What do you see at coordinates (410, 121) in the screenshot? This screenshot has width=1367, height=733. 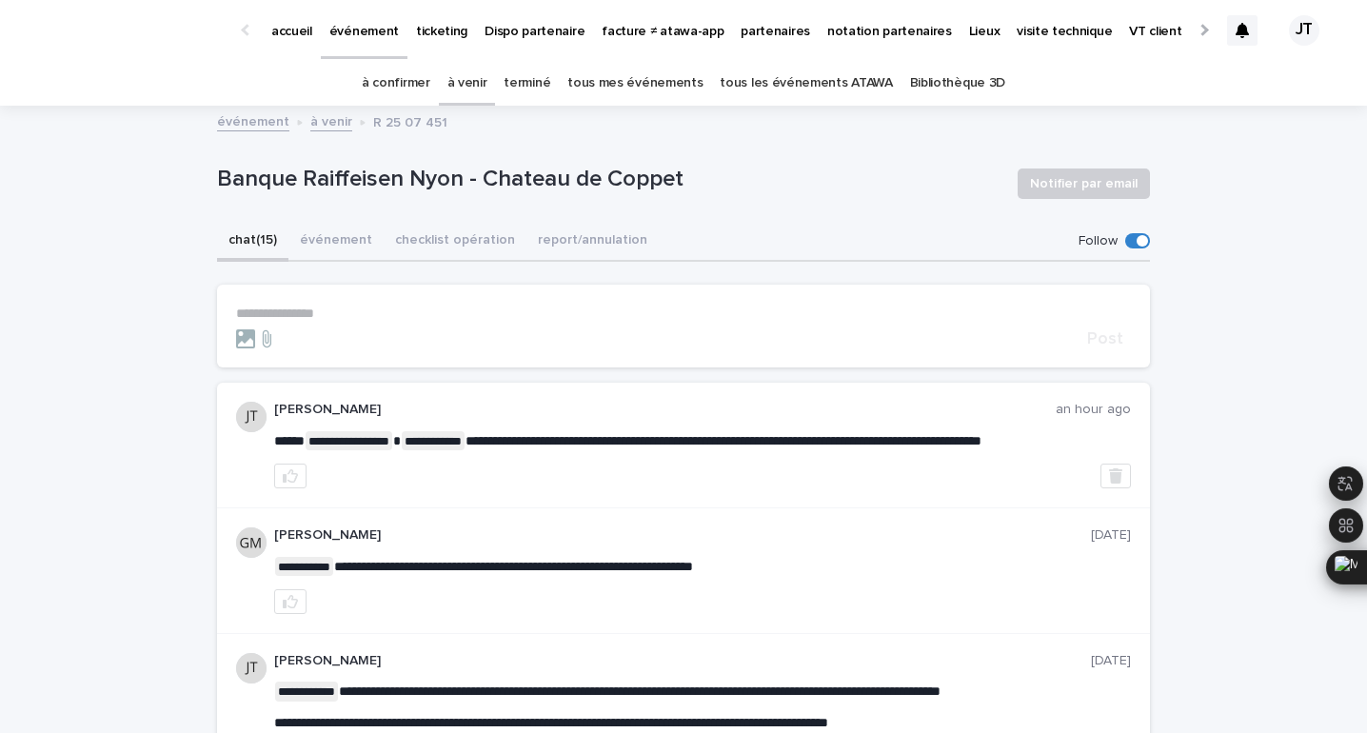 I see `p: R 25 07 451` at bounding box center [410, 121].